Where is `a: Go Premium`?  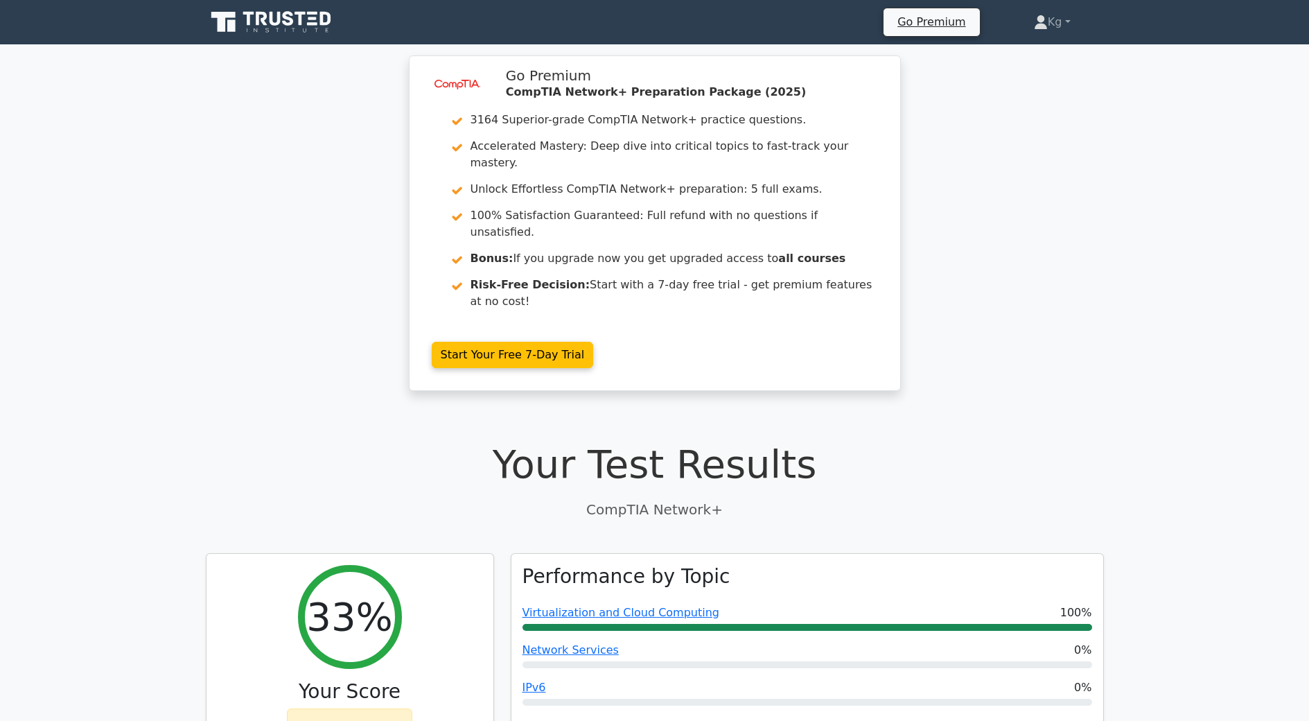 a: Go Premium is located at coordinates (931, 21).